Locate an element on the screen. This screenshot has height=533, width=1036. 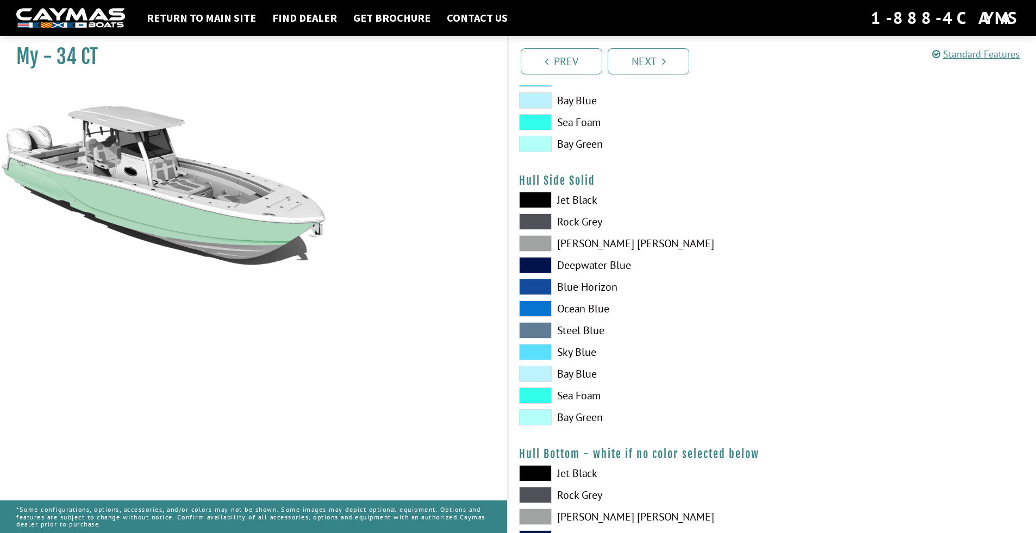
h1: My - 34 CT is located at coordinates (248, 57).